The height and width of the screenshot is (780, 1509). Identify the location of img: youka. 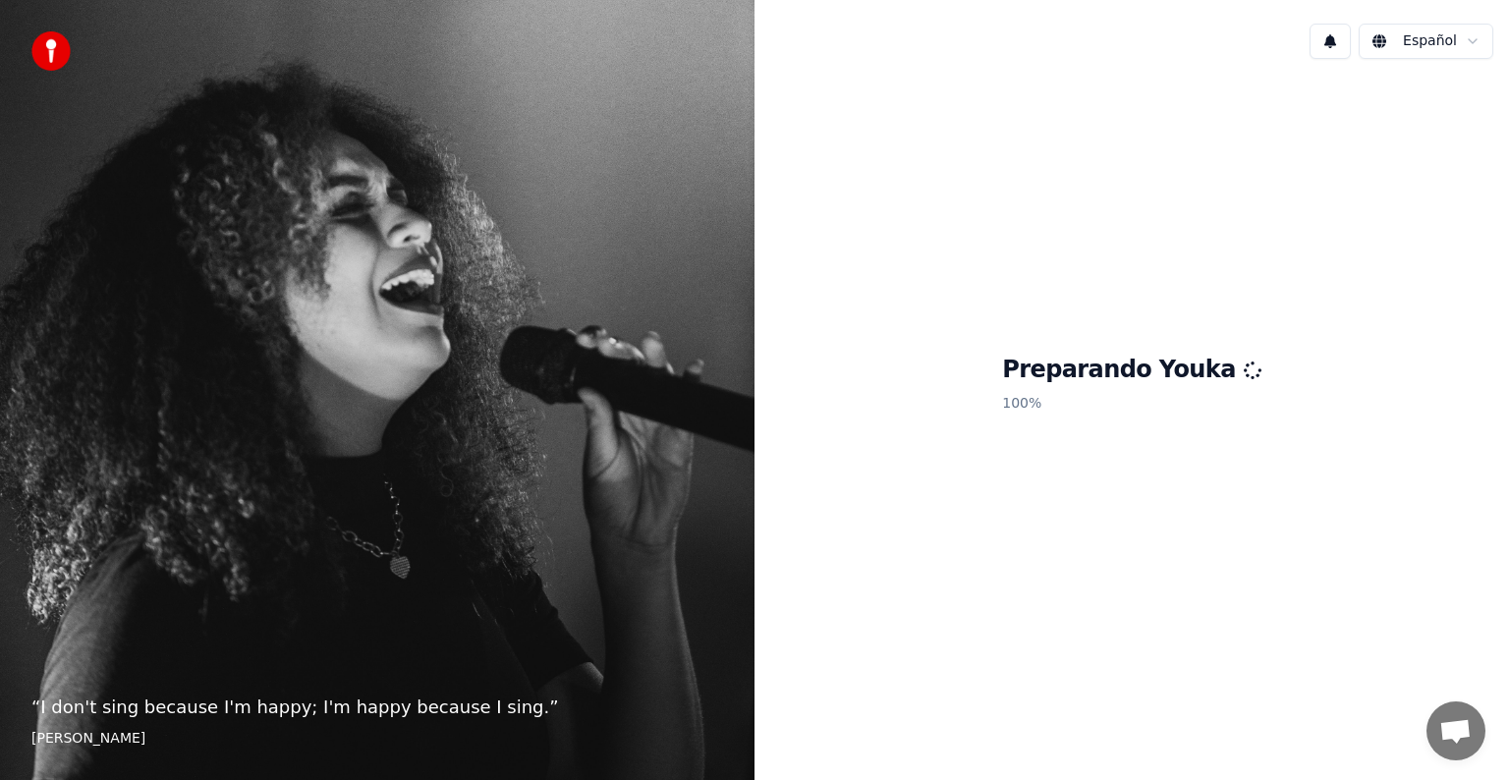
(51, 51).